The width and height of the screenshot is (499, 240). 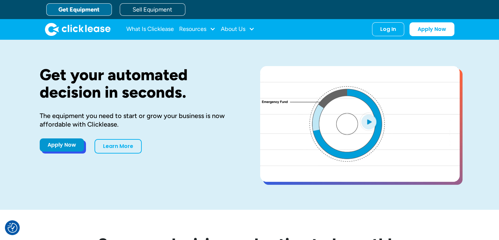 I want to click on img: Revisit consent button, so click(x=12, y=228).